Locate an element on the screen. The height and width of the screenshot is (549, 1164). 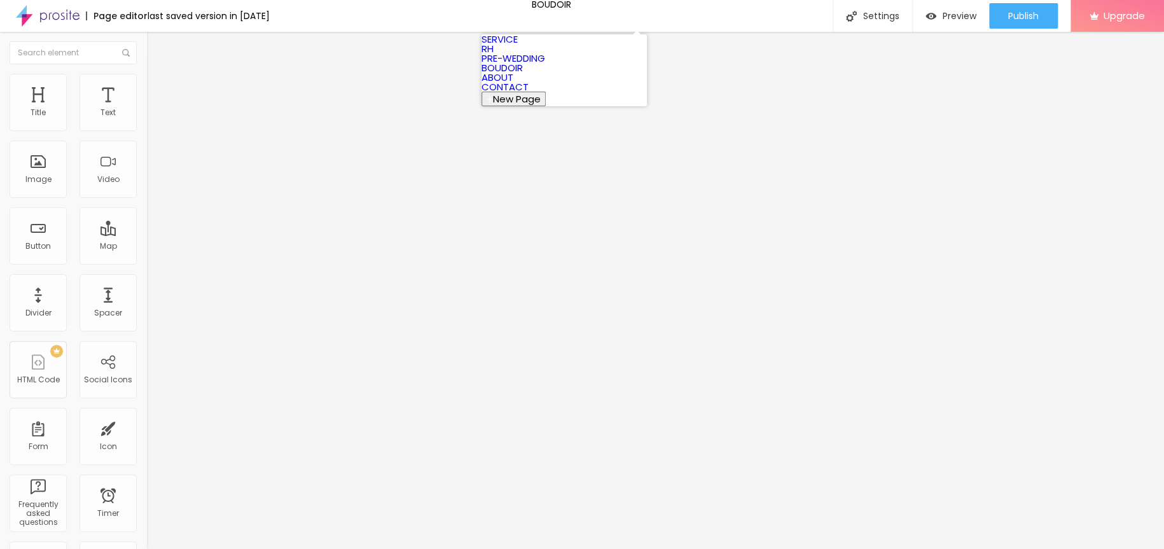
div: HTML Code is located at coordinates (38, 380).